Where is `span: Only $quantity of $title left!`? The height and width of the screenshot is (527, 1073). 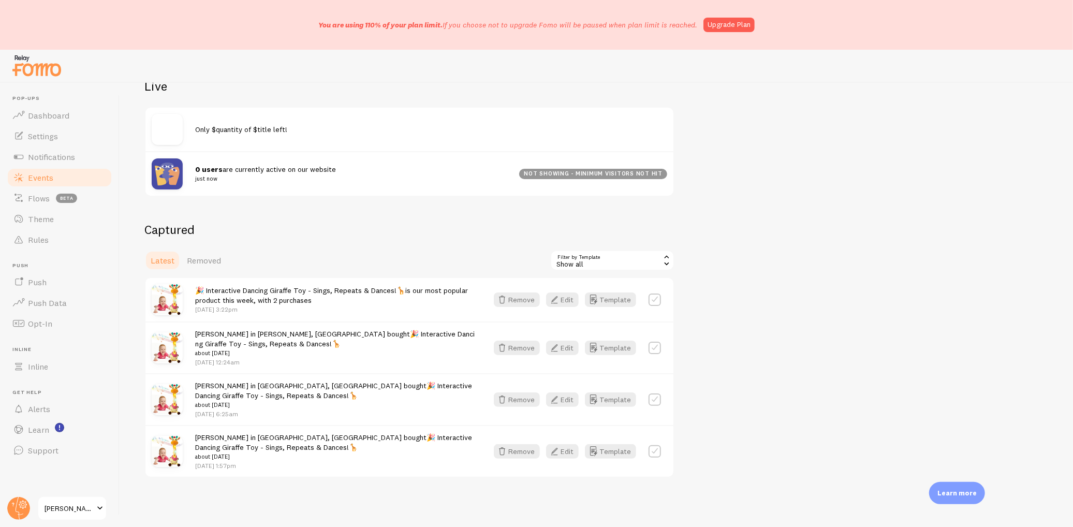
span: Only $quantity of $title left! is located at coordinates (241, 129).